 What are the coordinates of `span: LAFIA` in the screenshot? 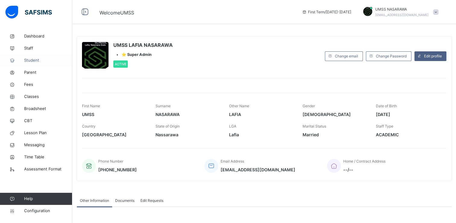 It's located at (261, 114).